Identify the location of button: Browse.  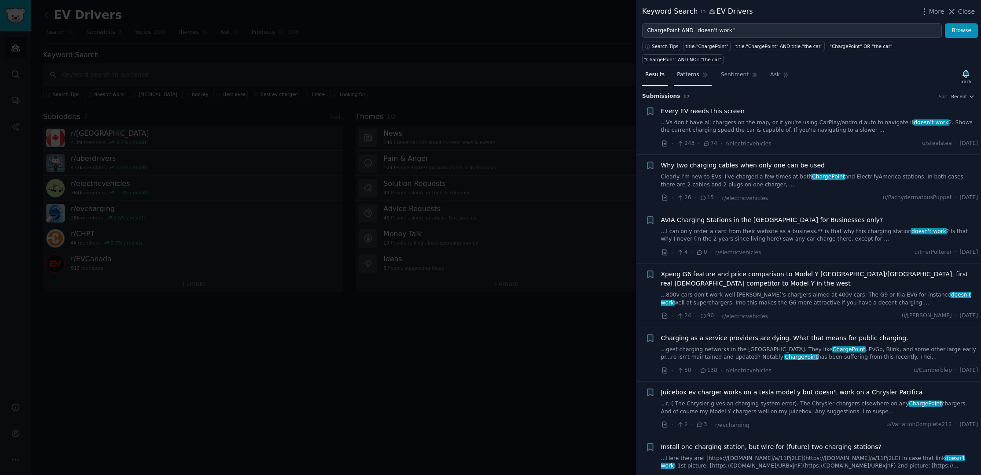
(962, 31).